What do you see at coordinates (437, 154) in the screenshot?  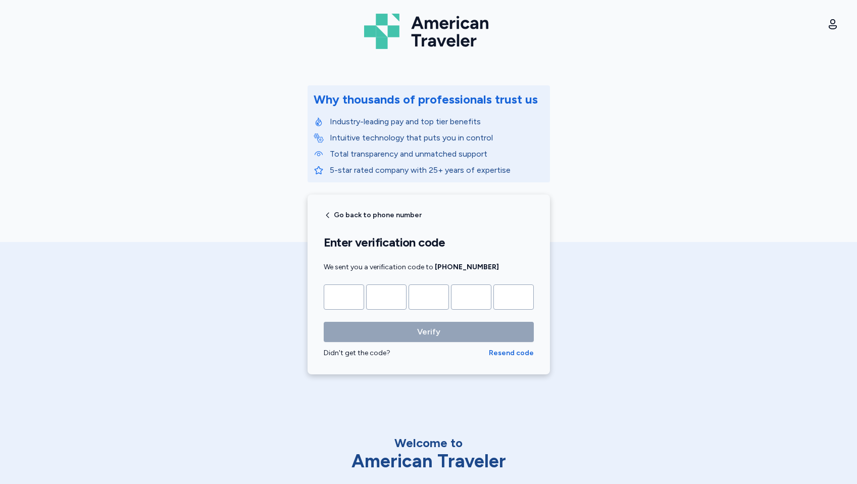 I see `p: Total transparency and unmatched support` at bounding box center [437, 154].